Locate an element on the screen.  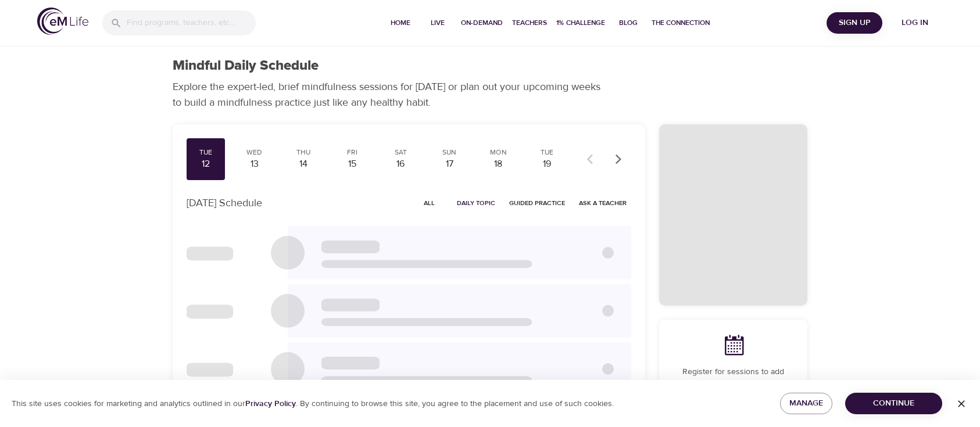
span: 1% Challenge is located at coordinates (581, 23).